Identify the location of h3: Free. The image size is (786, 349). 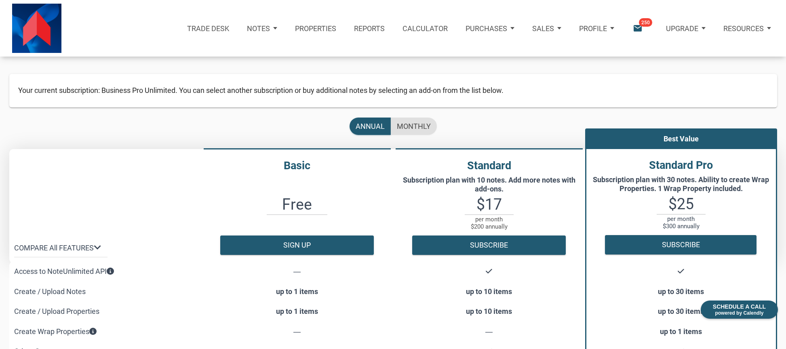
(297, 205).